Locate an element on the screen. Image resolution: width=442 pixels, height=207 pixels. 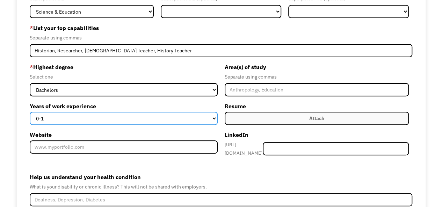
div: Attach is located at coordinates (316, 118).